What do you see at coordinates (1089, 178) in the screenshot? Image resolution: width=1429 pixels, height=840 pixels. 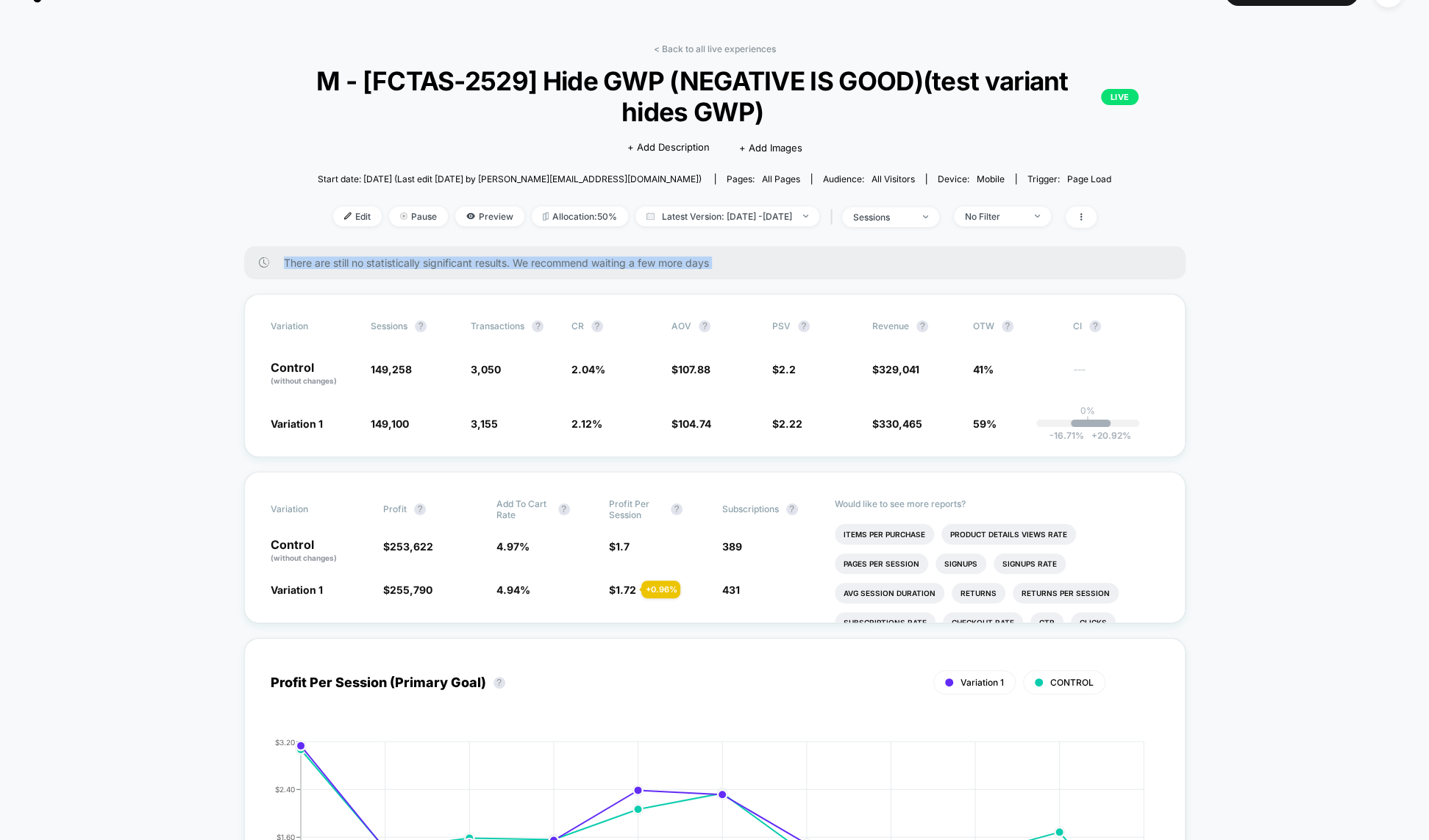 I see `span: Page Load` at bounding box center [1089, 178].